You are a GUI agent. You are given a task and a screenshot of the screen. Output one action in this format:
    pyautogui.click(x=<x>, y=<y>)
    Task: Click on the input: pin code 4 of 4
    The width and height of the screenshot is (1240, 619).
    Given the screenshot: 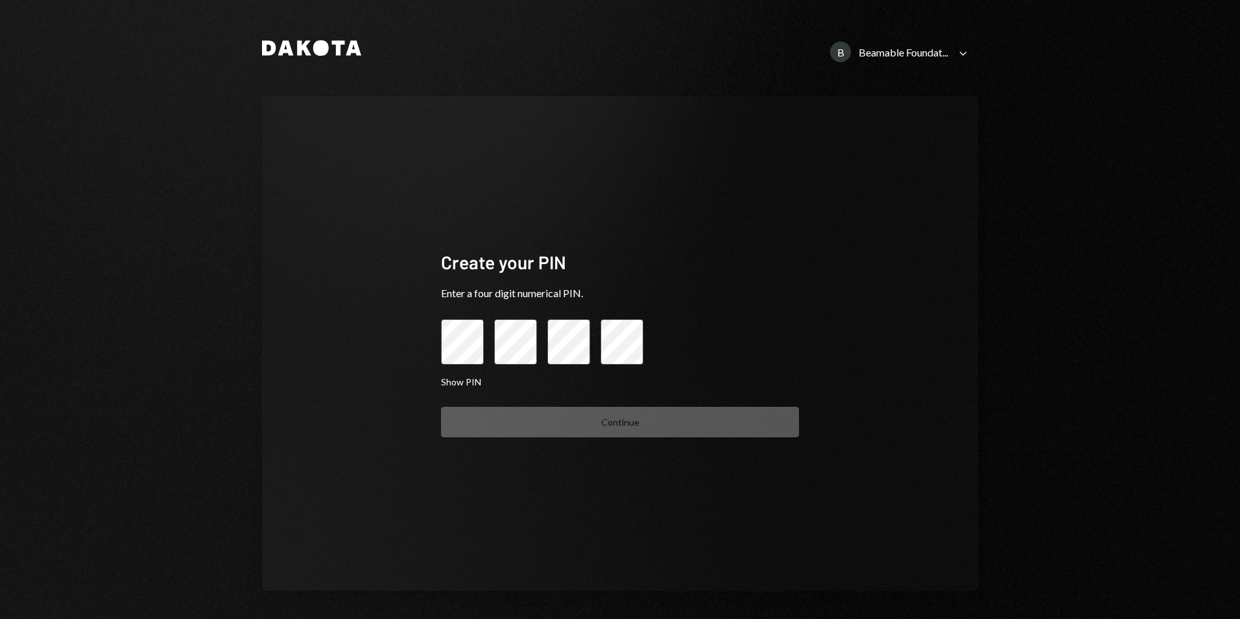 What is the action you would take?
    pyautogui.click(x=622, y=342)
    